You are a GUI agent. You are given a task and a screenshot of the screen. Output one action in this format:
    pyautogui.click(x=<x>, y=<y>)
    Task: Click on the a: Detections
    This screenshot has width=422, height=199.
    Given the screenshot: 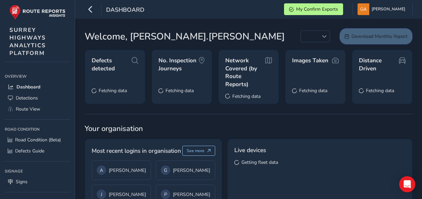 What is the action you would take?
    pyautogui.click(x=37, y=98)
    